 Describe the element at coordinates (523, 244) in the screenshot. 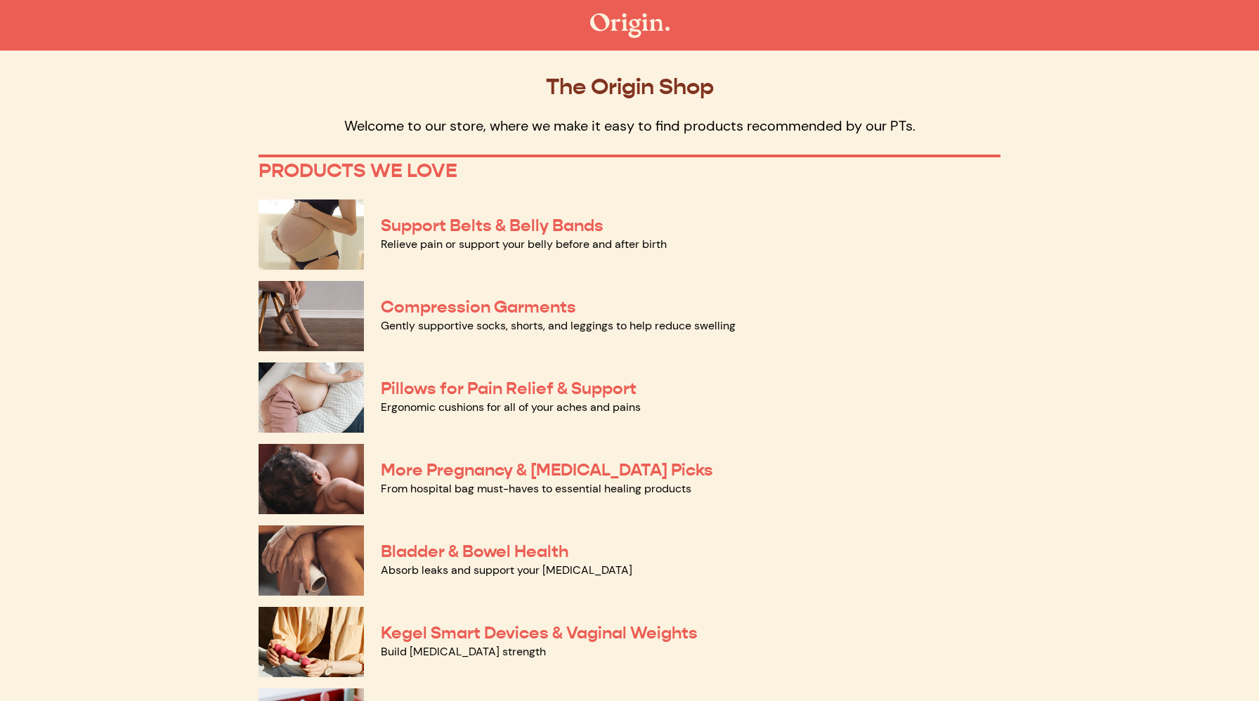

I see `a: Relieve pain or support your belly before and after birth` at that location.